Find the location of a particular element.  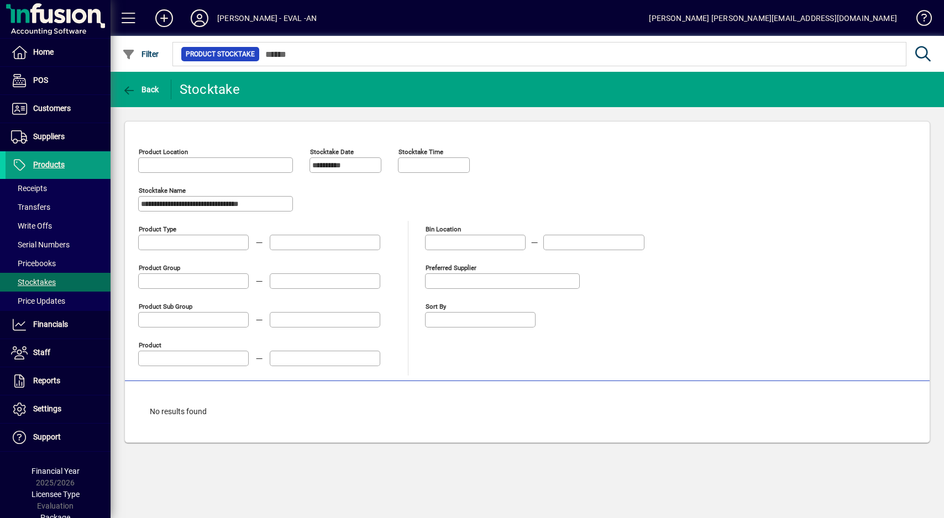

a: Serial Numbers is located at coordinates (58, 245).